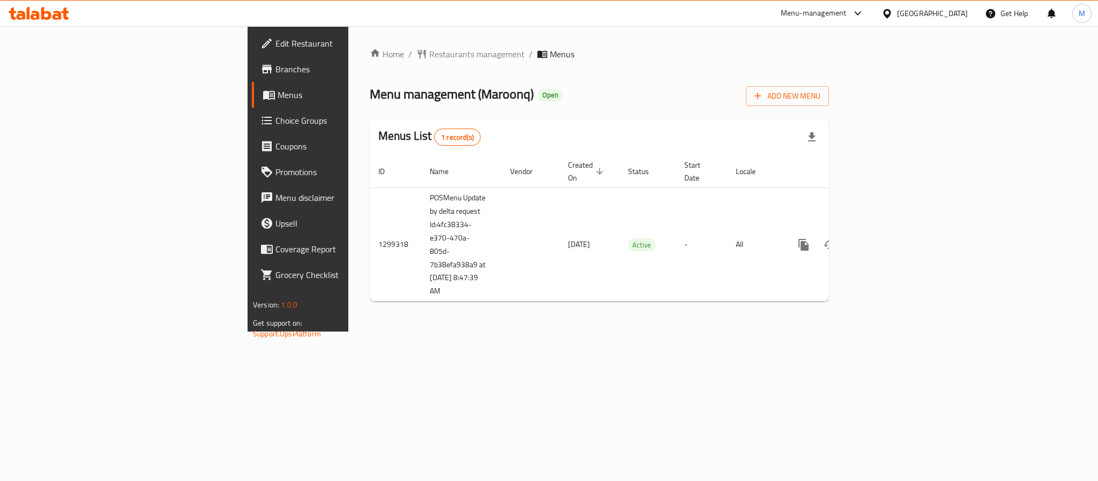  Describe the element at coordinates (349, 198) in the screenshot. I see `span: Menu disclaimer` at that location.